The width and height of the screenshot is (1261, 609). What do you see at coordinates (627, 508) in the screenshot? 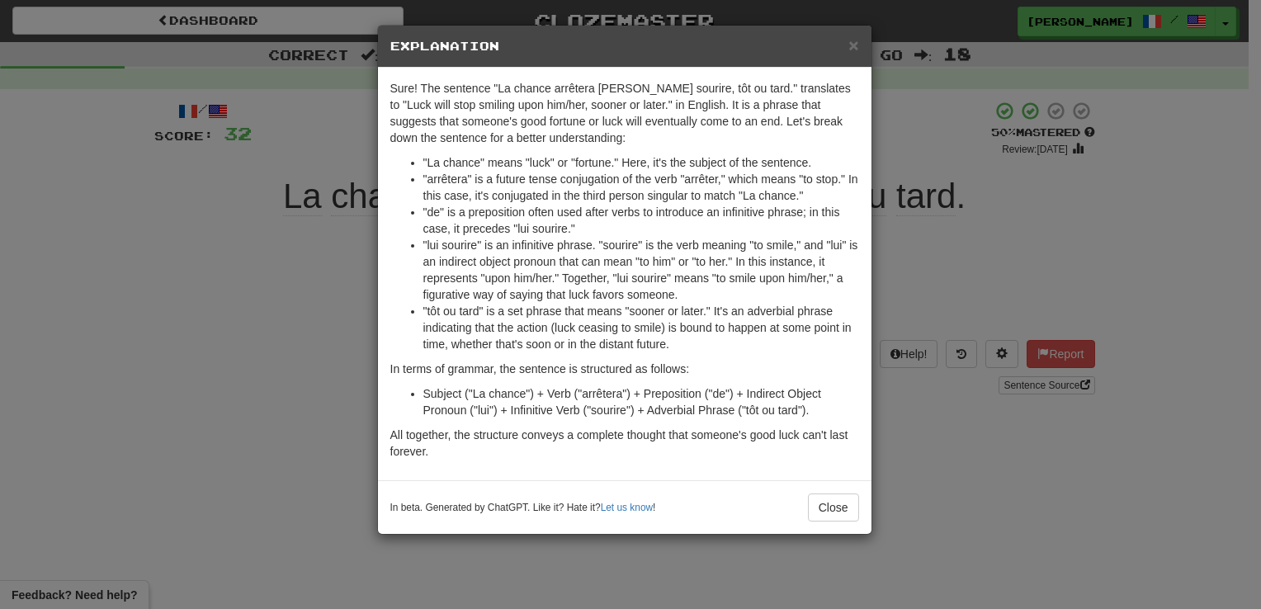
I see `a: Let us know` at bounding box center [627, 508].